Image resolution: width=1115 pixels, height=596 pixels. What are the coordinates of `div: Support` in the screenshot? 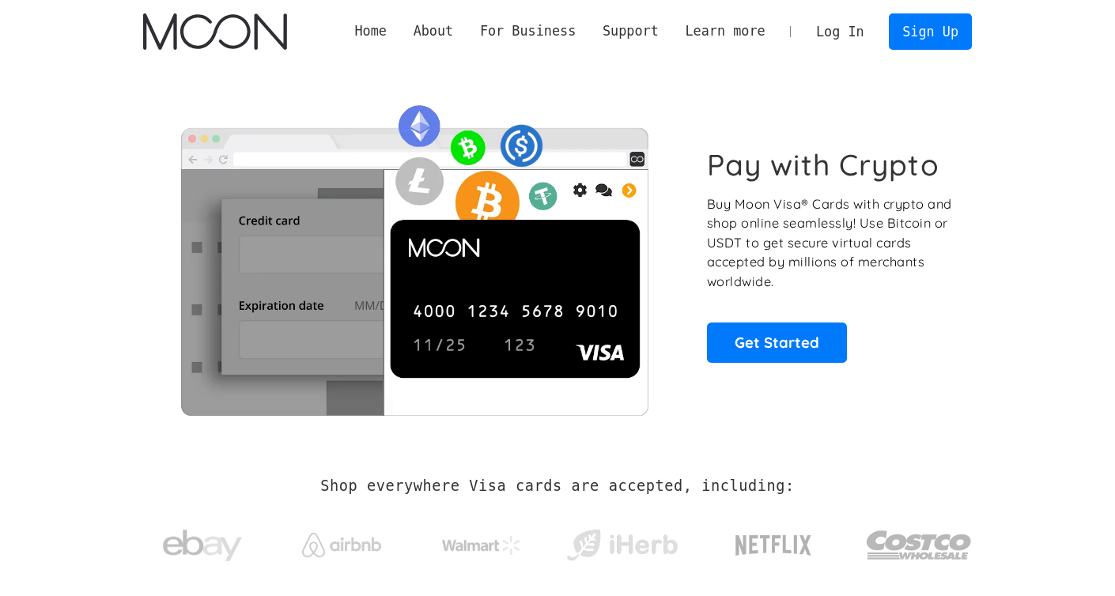 It's located at (630, 31).